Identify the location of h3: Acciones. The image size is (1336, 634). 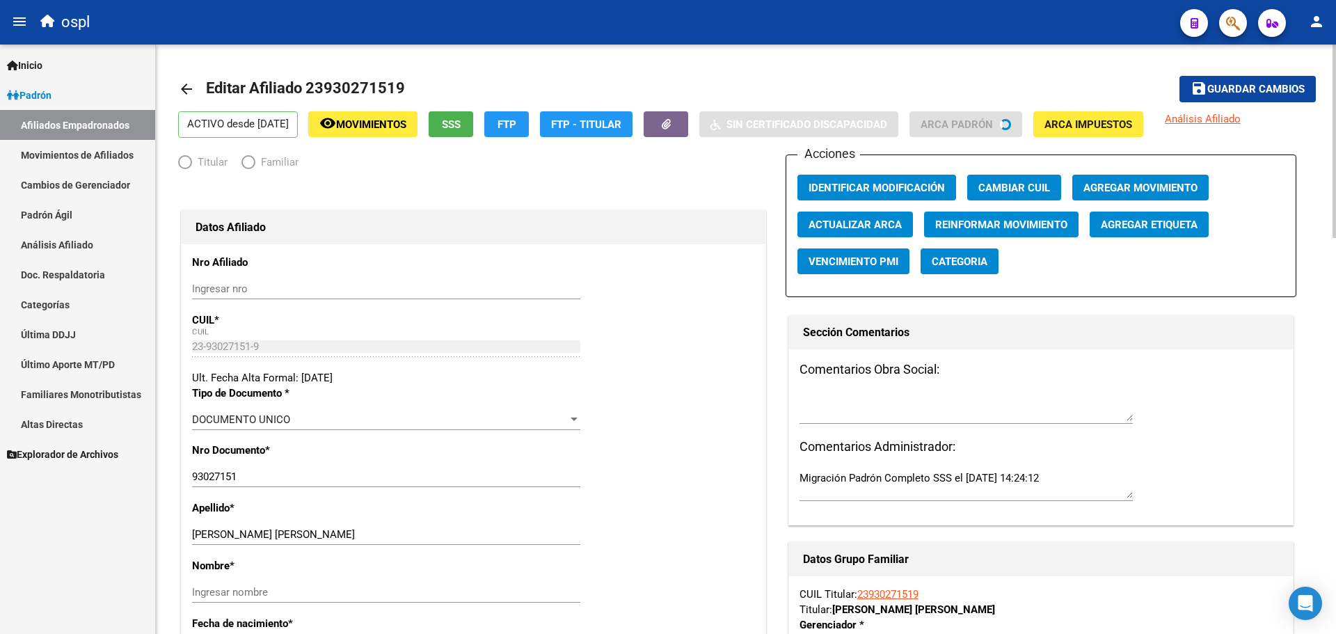
(829, 154).